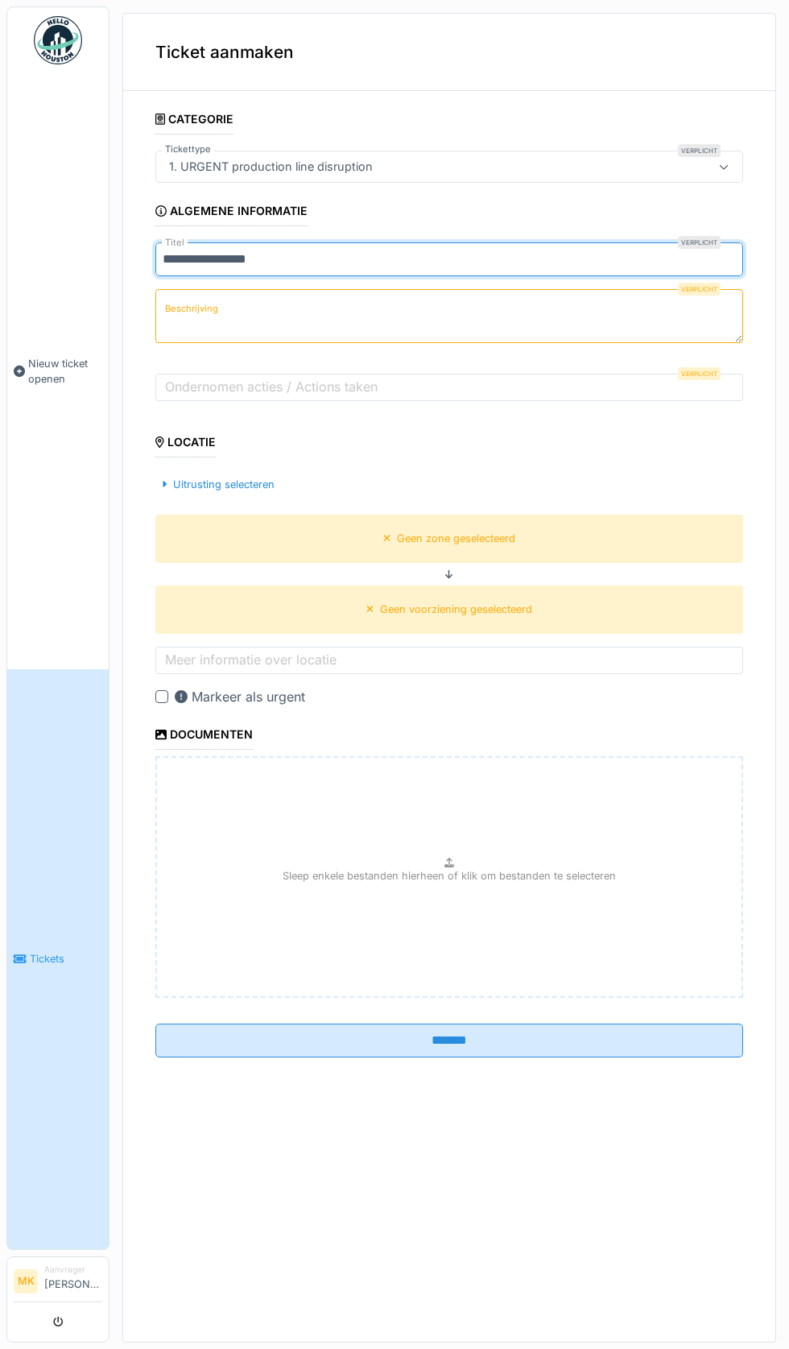 Image resolution: width=789 pixels, height=1349 pixels. Describe the element at coordinates (240, 697) in the screenshot. I see `div: Markeer als urgent` at that location.